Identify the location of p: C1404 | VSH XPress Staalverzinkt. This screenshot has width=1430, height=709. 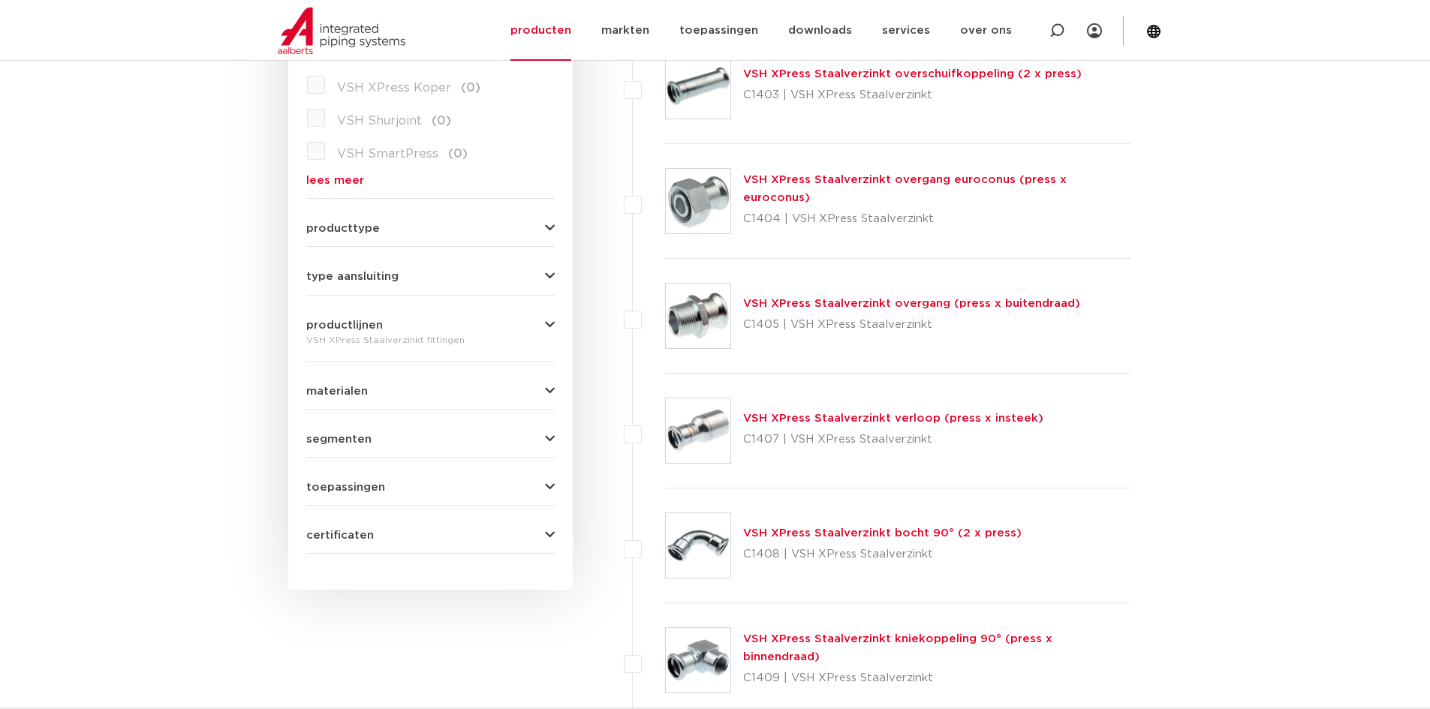
(937, 219).